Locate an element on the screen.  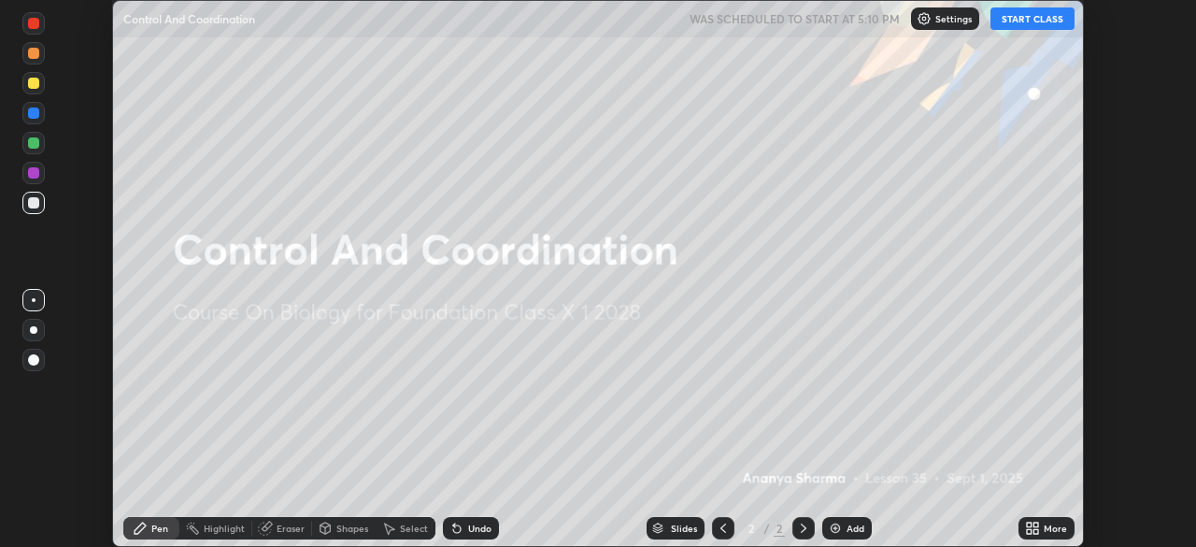
p: Control And Coordination is located at coordinates (189, 19).